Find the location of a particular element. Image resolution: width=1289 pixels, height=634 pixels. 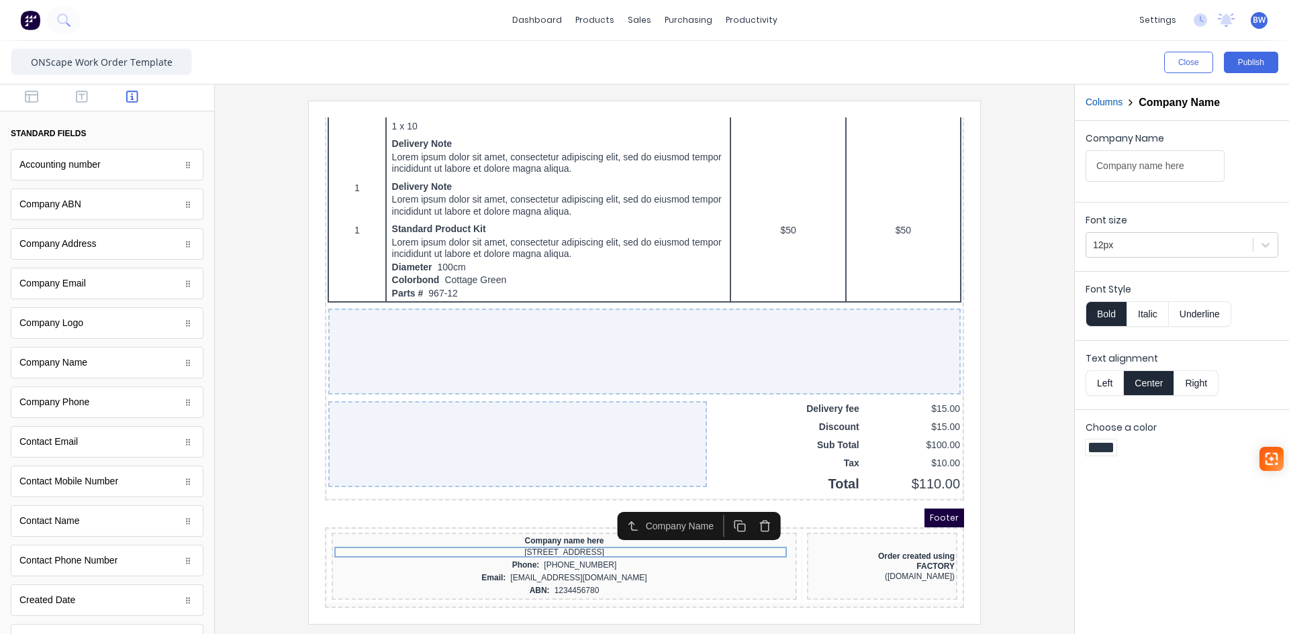

button: Columns is located at coordinates (1103, 102).